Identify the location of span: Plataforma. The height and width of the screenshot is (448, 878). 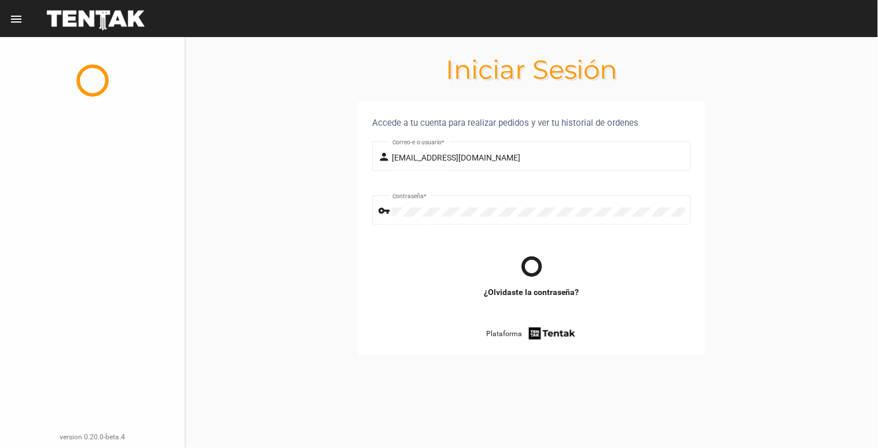
(504, 334).